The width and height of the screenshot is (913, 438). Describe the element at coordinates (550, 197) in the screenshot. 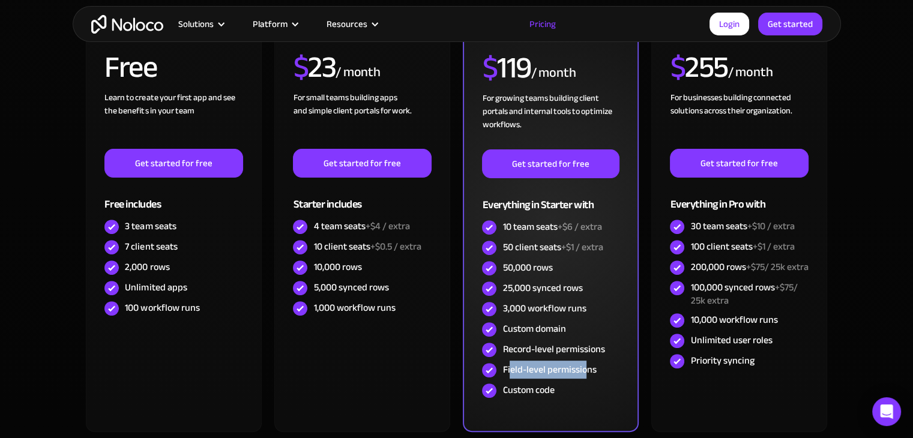

I see `div: Everything in Starter with` at that location.